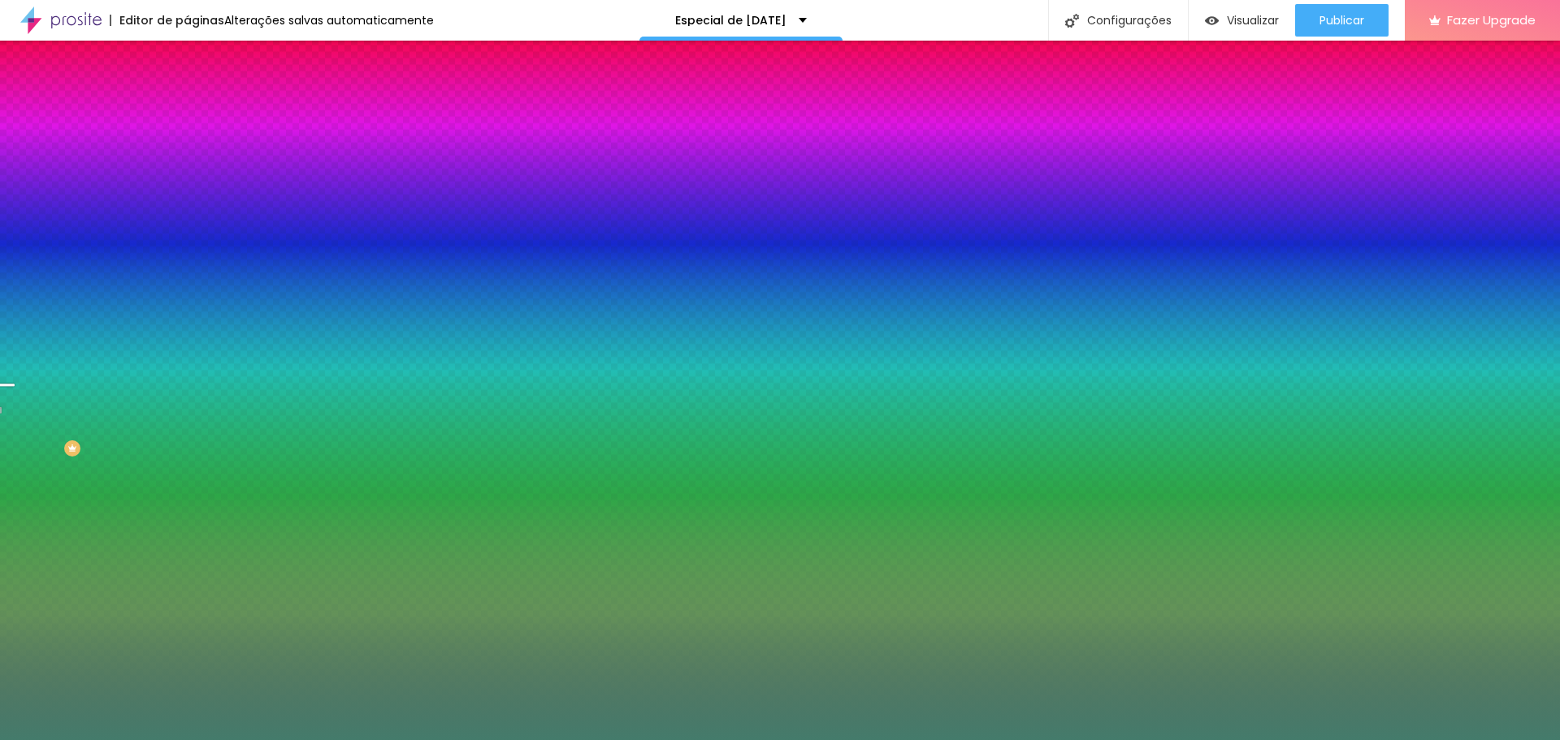  What do you see at coordinates (167, 20) in the screenshot?
I see `div: Editor de páginas` at bounding box center [167, 20].